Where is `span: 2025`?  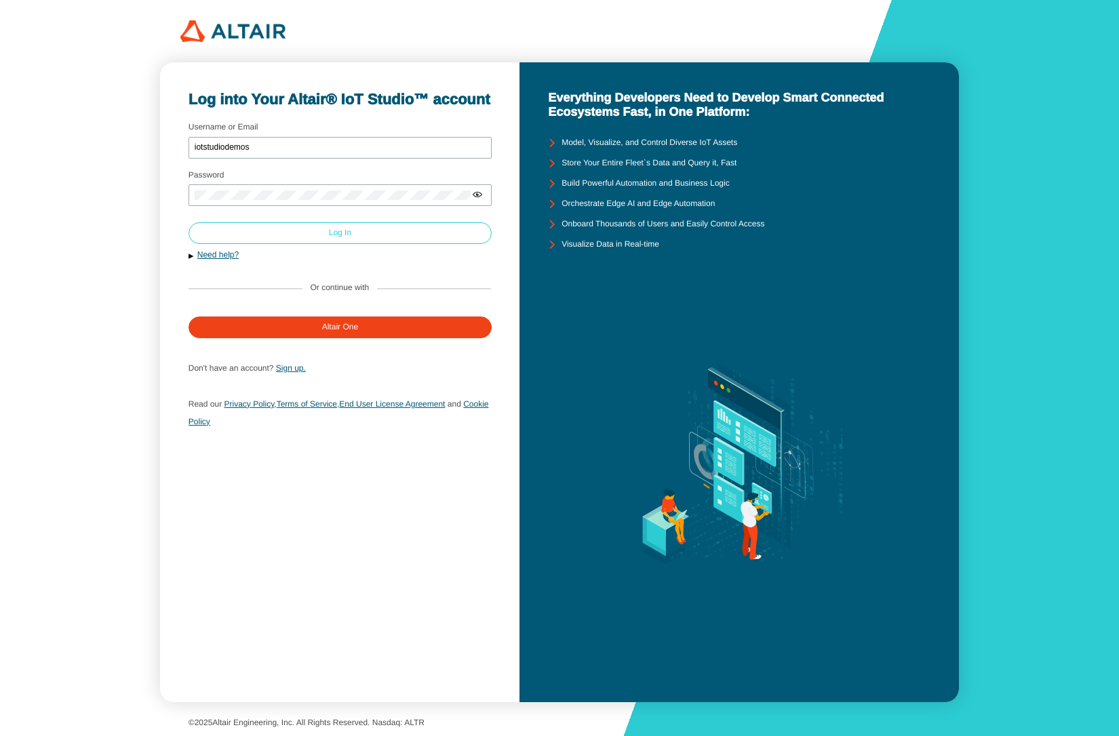
span: 2025 is located at coordinates (203, 723).